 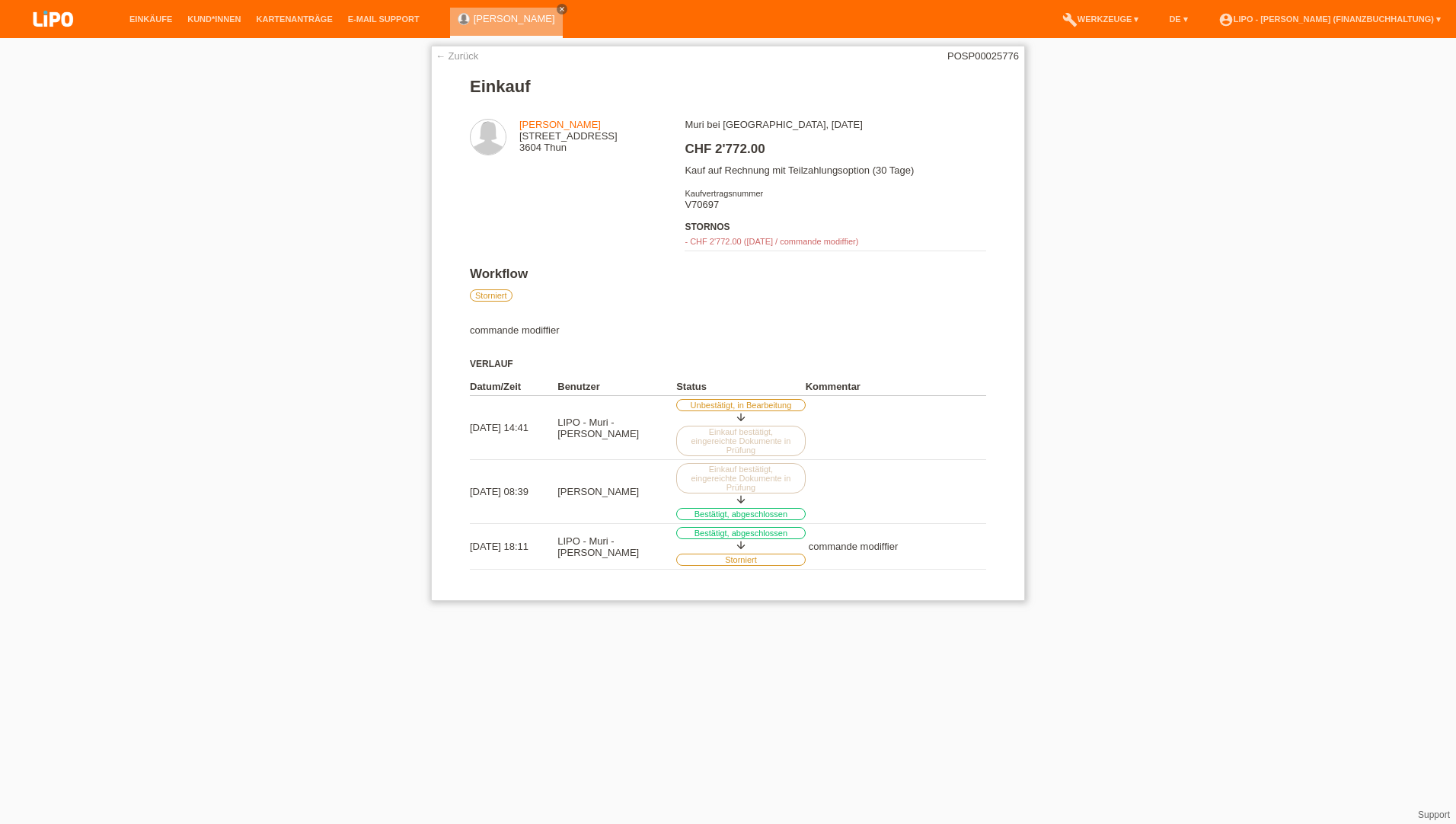 What do you see at coordinates (295, 19) in the screenshot?
I see `a: Kartenanträge` at bounding box center [295, 19].